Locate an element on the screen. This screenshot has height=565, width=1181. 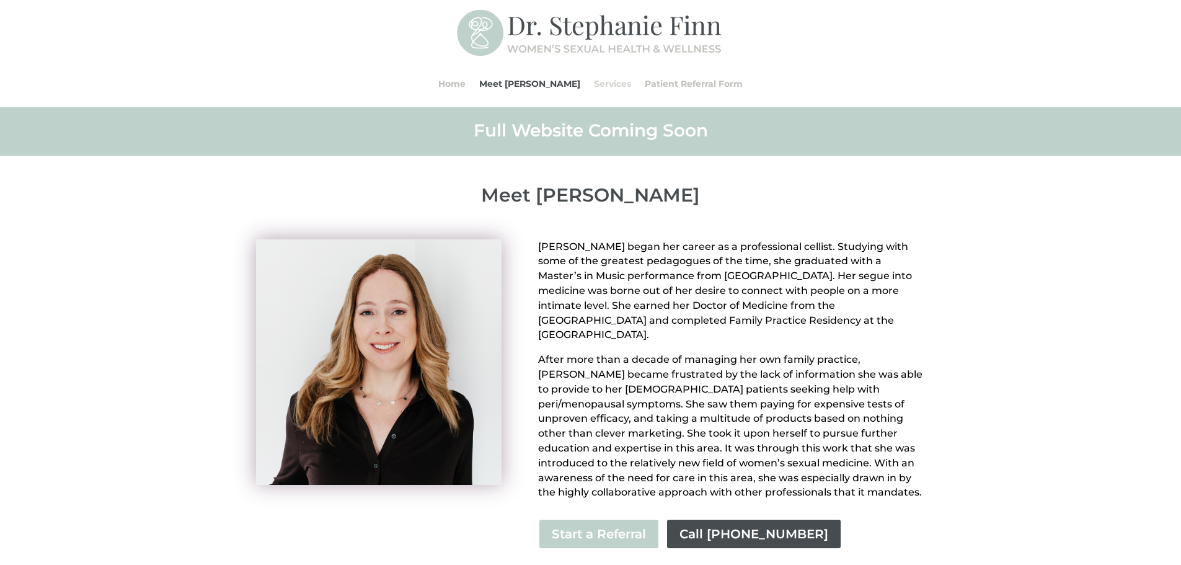
a: Home is located at coordinates (452, 84).